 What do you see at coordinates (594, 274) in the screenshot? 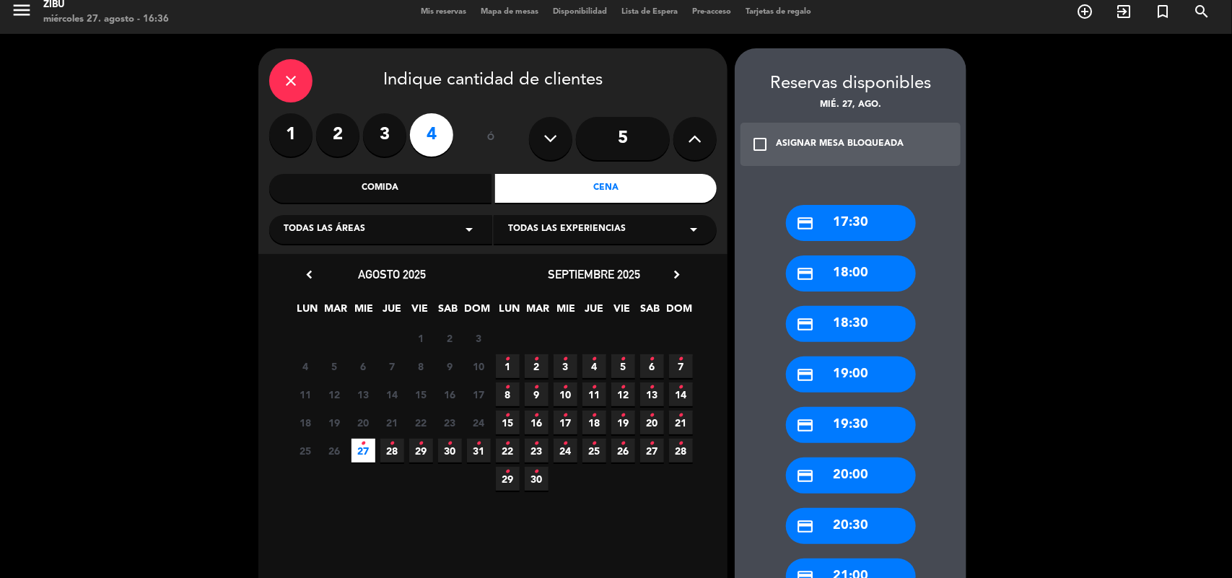
I see `span: septiembre 2025` at bounding box center [594, 274].